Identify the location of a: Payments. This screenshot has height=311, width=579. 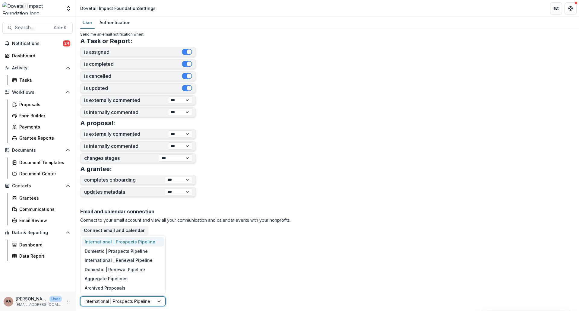
(41, 127).